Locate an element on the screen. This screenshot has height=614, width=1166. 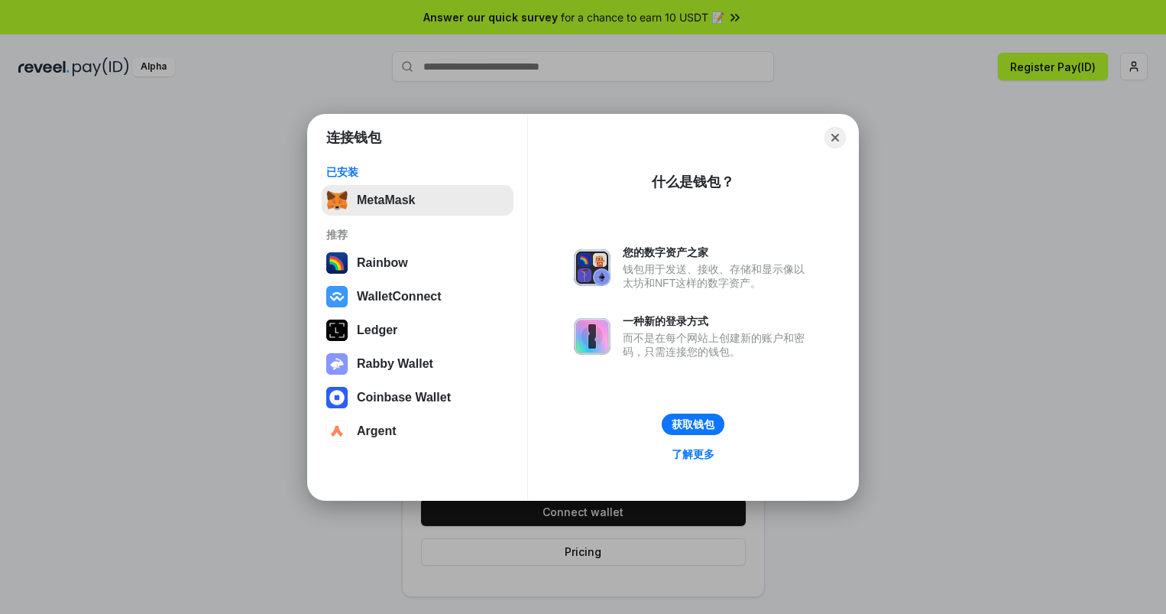
img: svg+xml,%3Csvg%20fill%3D%22none%22%20height%3D%2233%22%20viewBox%3D%220%200%2035%2033%22%20width%... is located at coordinates (337, 200).